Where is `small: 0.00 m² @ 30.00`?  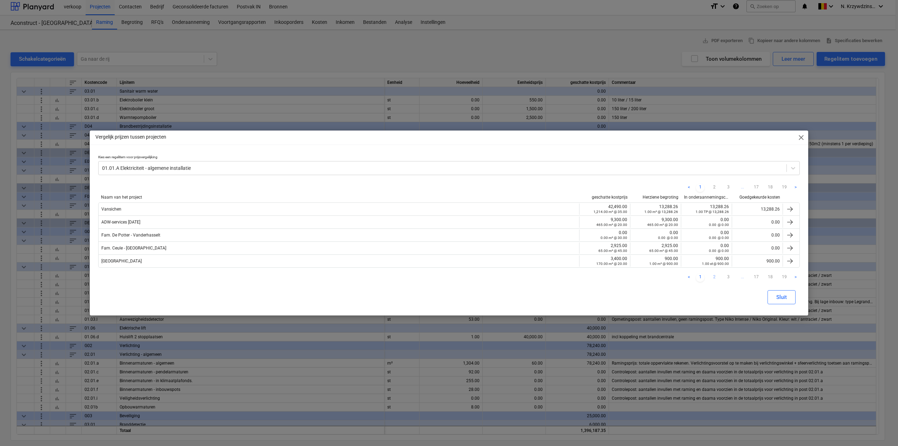 small: 0.00 m² @ 30.00 is located at coordinates (614, 237).